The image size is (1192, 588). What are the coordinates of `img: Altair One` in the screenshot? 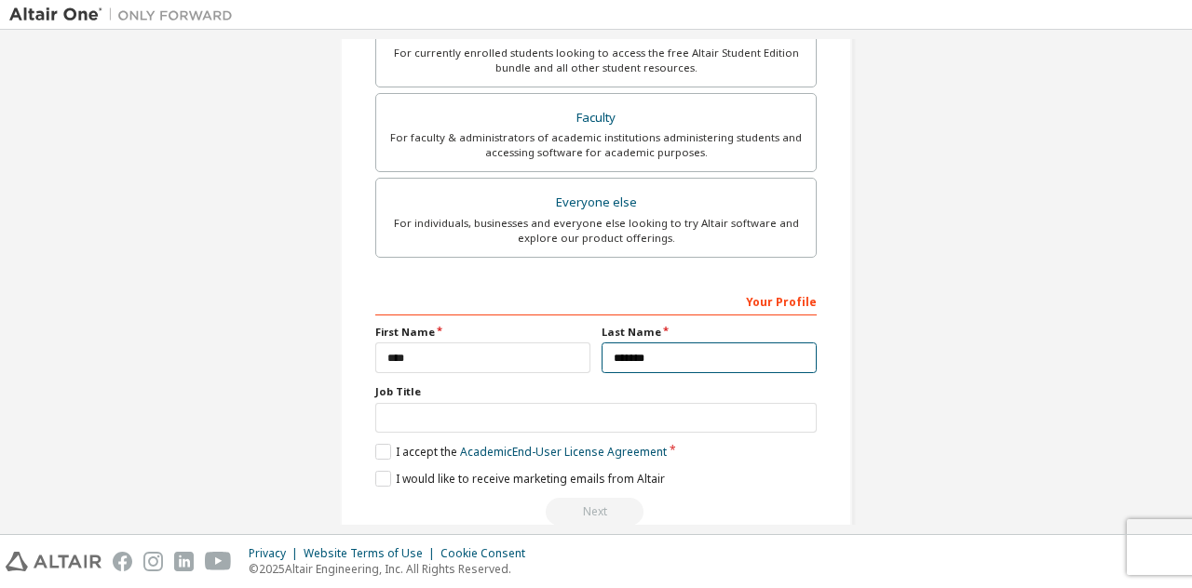 It's located at (126, 15).